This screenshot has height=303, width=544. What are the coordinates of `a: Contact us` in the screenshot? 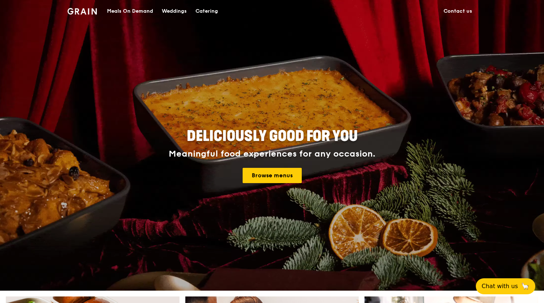 It's located at (458, 11).